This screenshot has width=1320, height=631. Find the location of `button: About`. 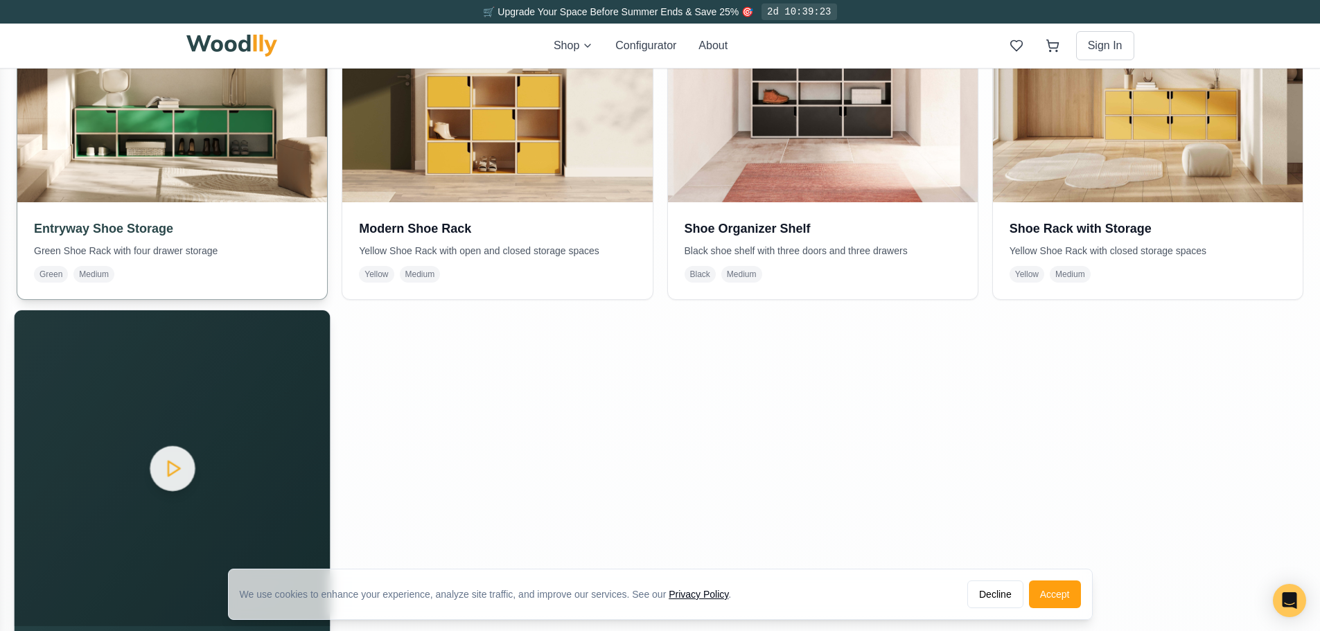

button: About is located at coordinates (713, 46).